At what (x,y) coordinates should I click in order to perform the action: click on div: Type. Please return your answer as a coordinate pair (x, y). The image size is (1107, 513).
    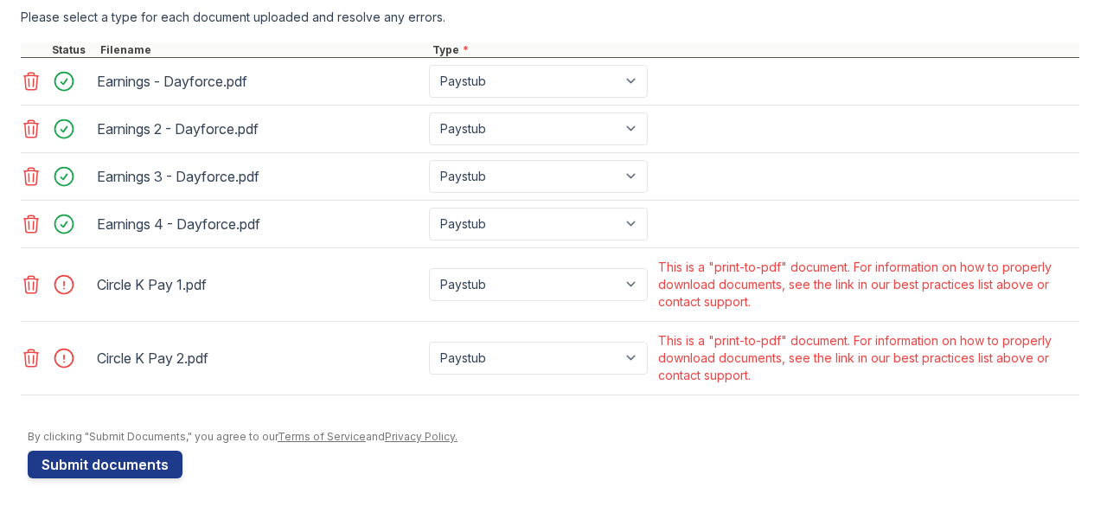
    Looking at the image, I should click on (754, 50).